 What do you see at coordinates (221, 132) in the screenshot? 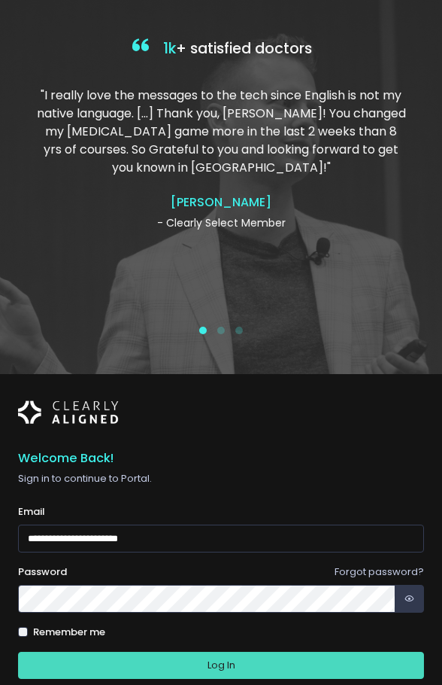
I see `p: "I really love the messages to the tech since English is not my native language. […] Thank you, [...` at bounding box center [221, 132].